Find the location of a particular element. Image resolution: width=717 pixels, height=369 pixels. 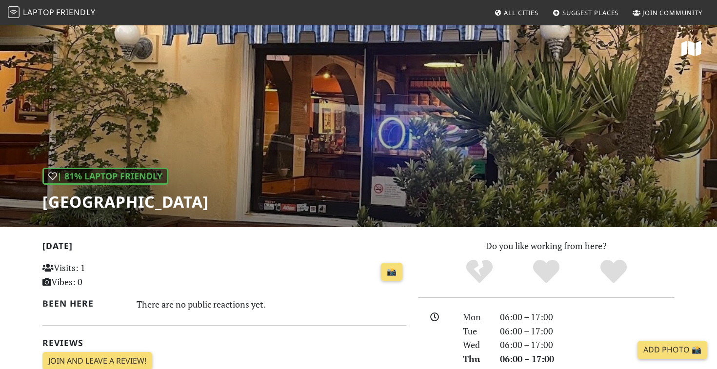

div: | 81% Laptop Friendly is located at coordinates (105, 176).